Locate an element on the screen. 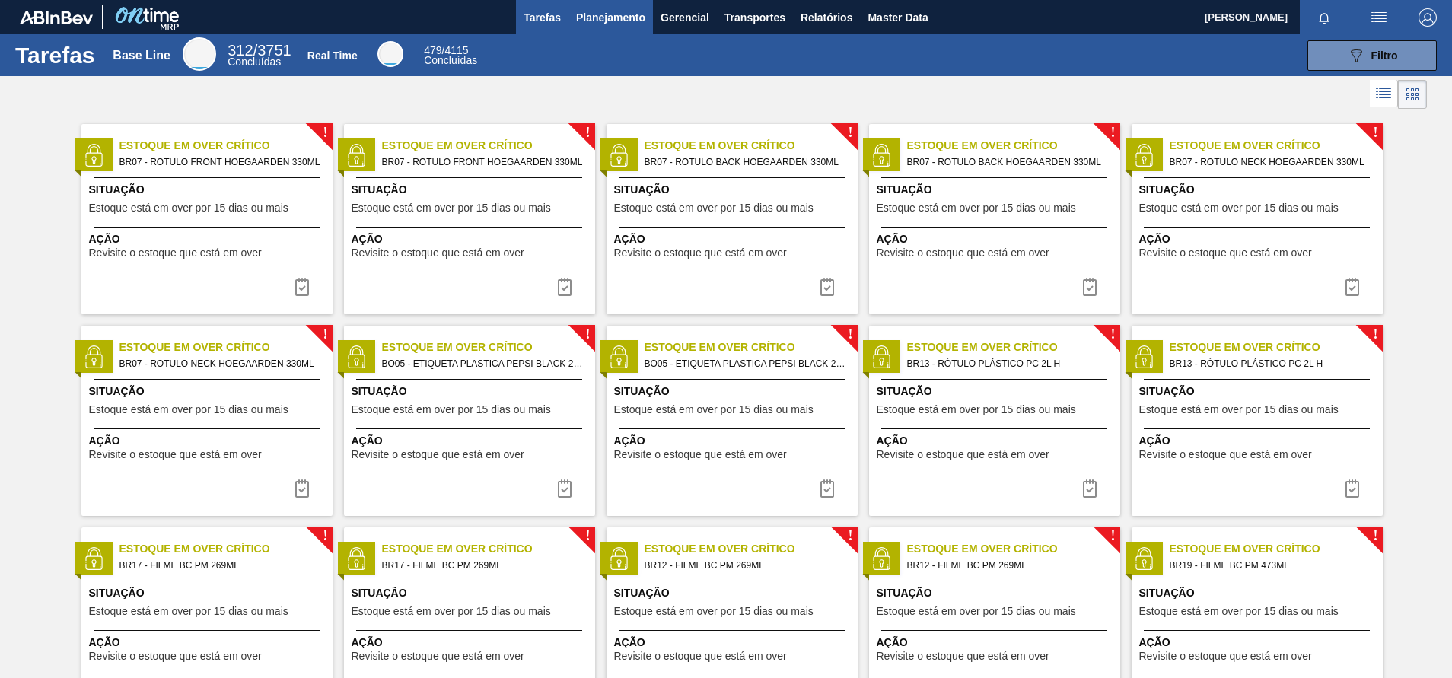 This screenshot has width=1452, height=678. button: Notificações is located at coordinates (1324, 18).